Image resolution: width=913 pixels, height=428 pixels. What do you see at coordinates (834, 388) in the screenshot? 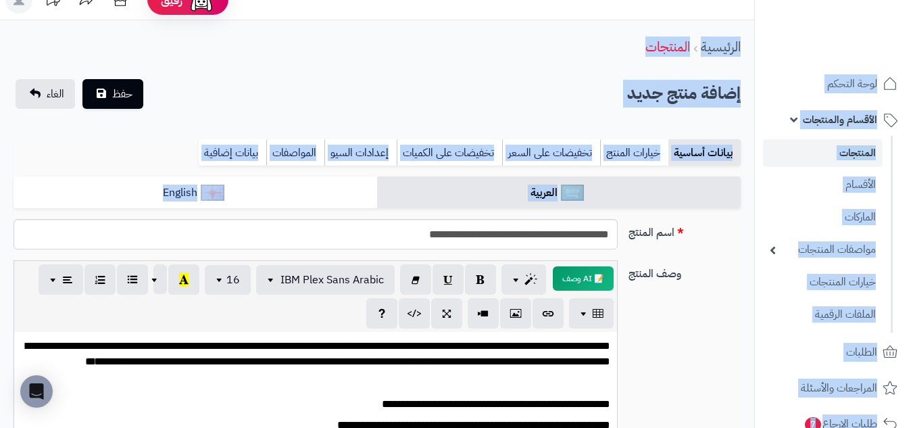
I see `a: المراجعات والأسئلة` at bounding box center [834, 388].